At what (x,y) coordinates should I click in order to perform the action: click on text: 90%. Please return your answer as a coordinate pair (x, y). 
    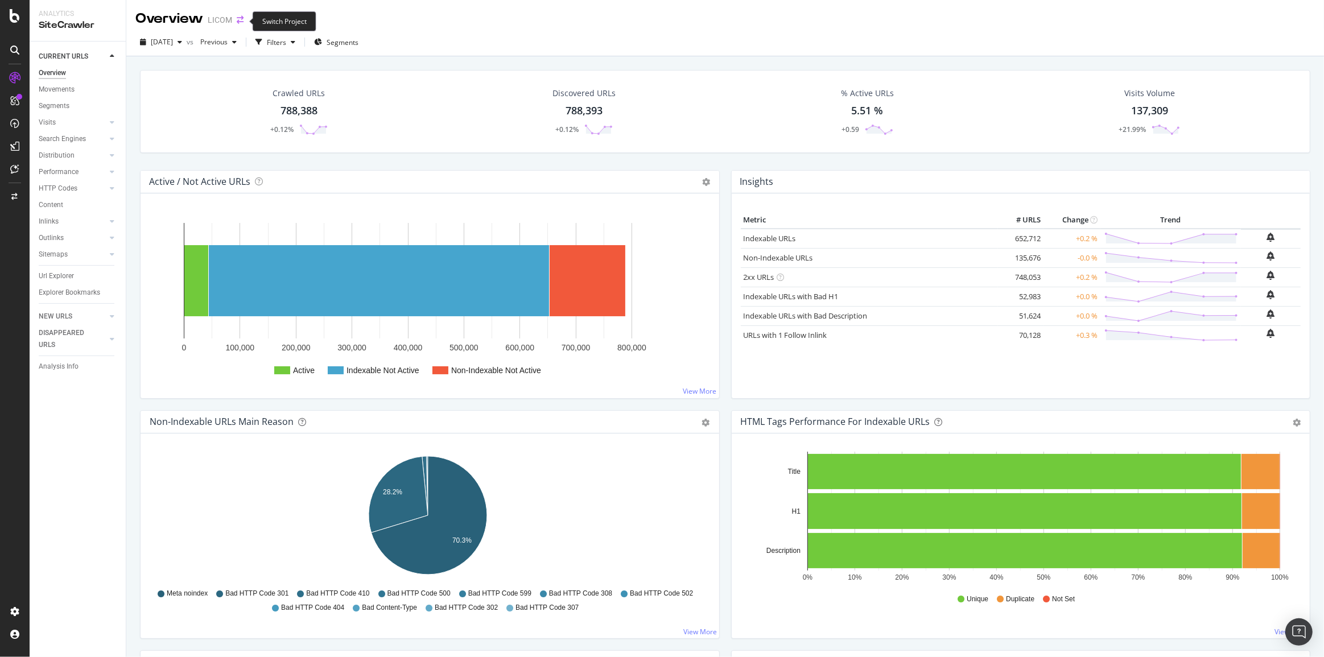
    Looking at the image, I should click on (1232, 577).